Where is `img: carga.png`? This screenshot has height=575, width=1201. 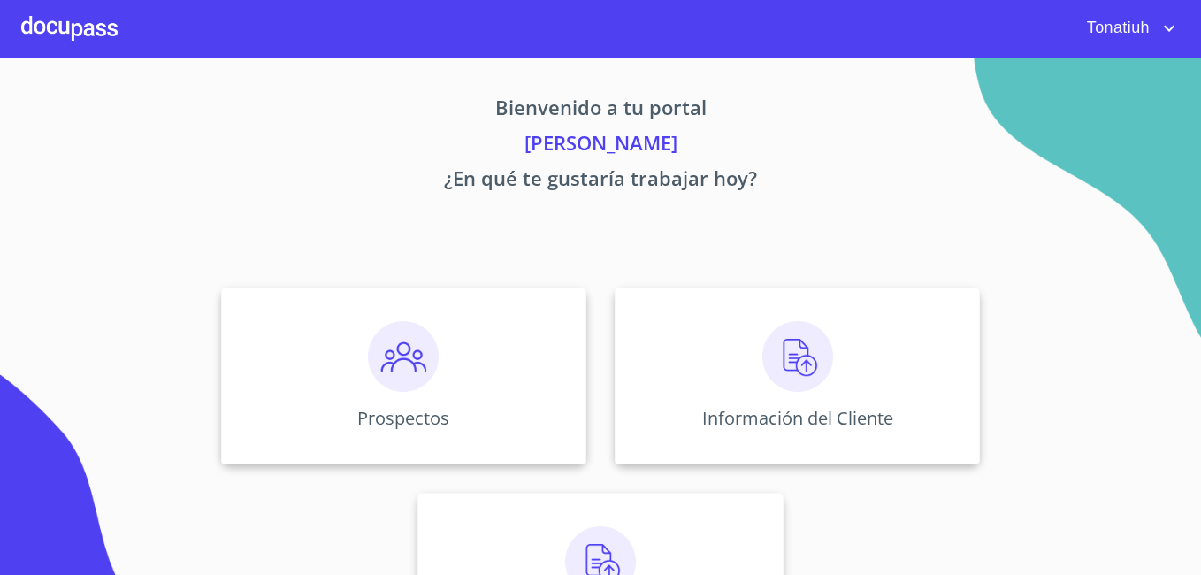 img: carga.png is located at coordinates (798, 356).